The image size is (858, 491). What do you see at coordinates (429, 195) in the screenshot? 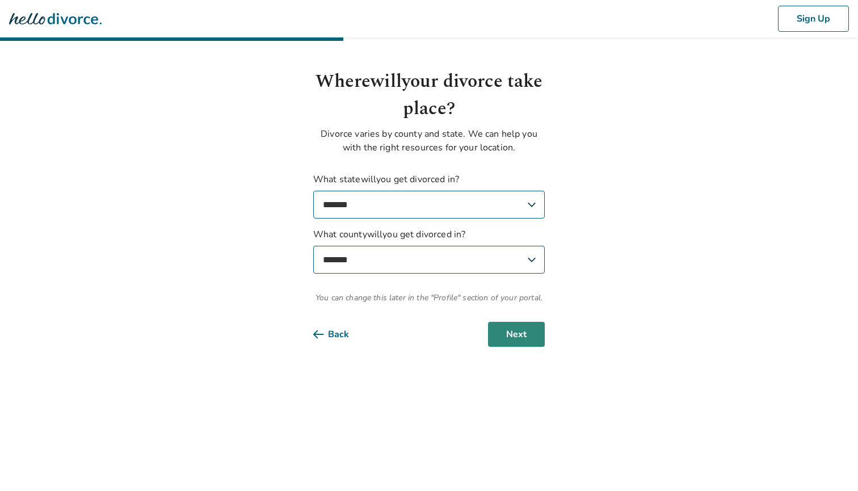
I see `label: What state will you get divorced in?` at bounding box center [429, 195].